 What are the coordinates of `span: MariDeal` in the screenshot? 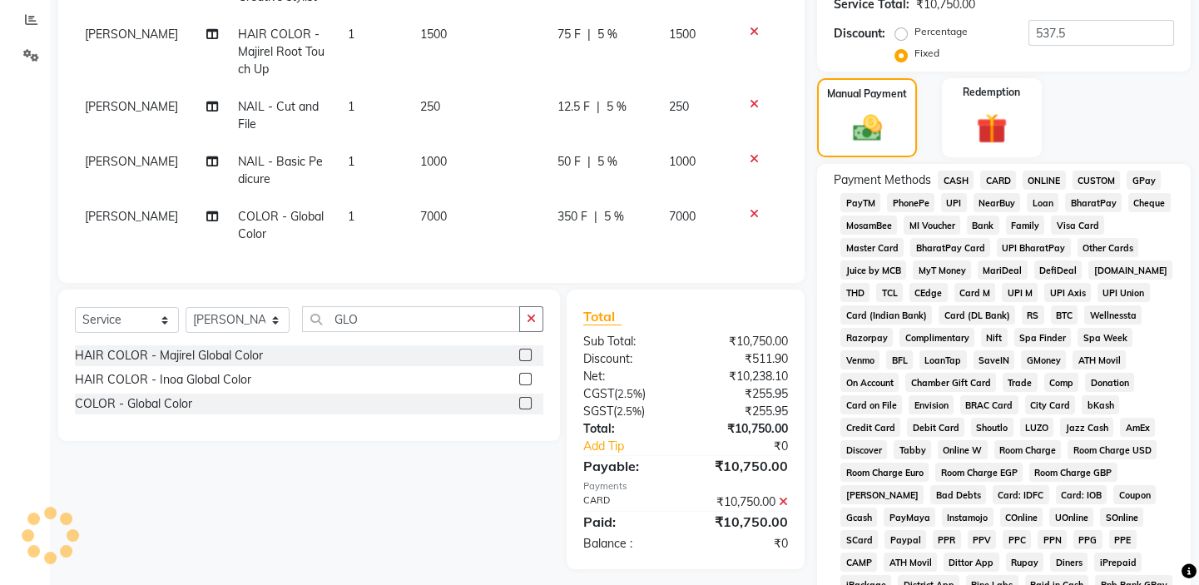 It's located at (1003, 270).